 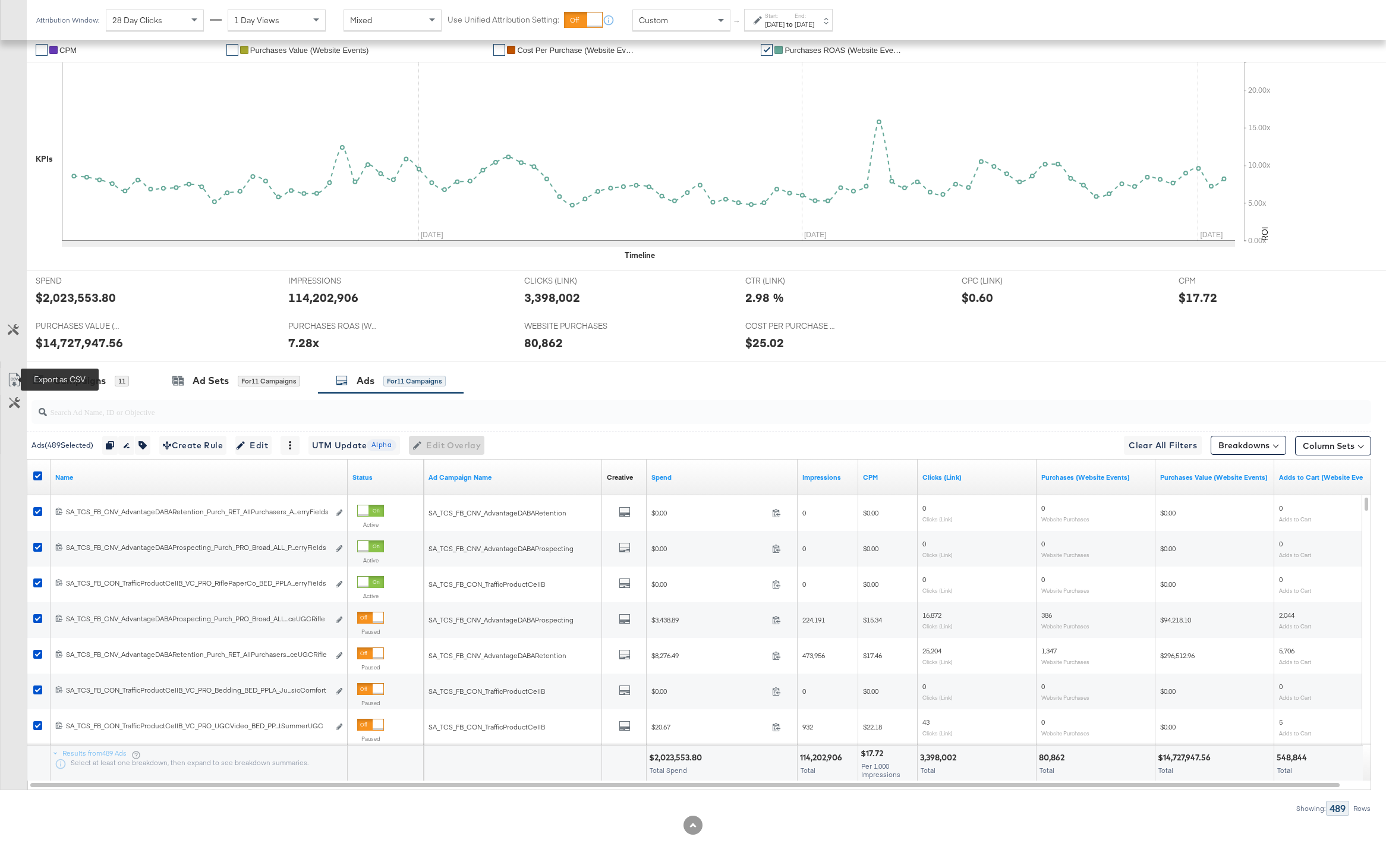 What do you see at coordinates (932, 615) in the screenshot?
I see `span: 16,872` at bounding box center [932, 615].